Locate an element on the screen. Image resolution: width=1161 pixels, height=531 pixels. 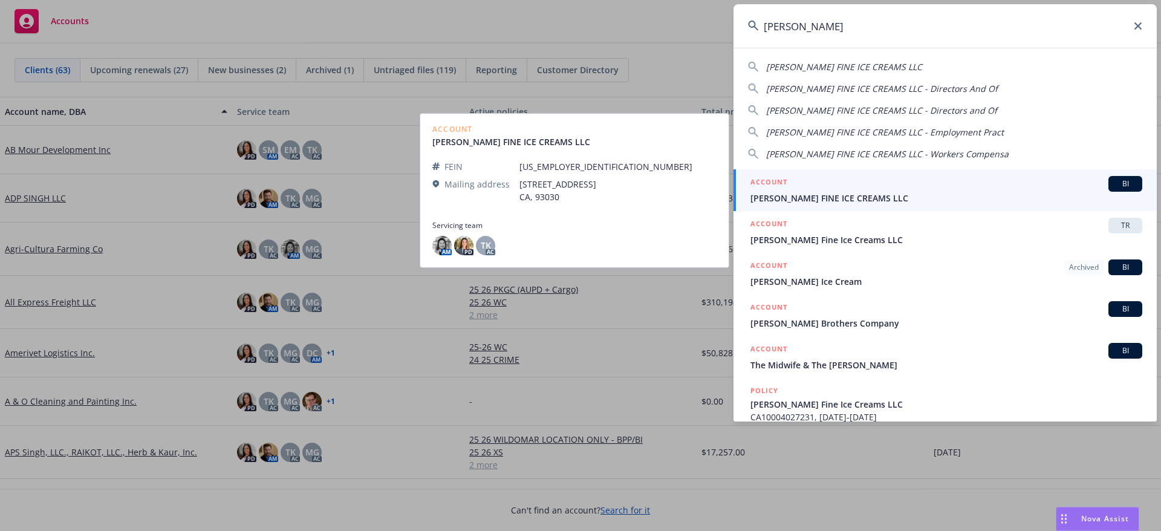
input: Search... is located at coordinates (945, 26).